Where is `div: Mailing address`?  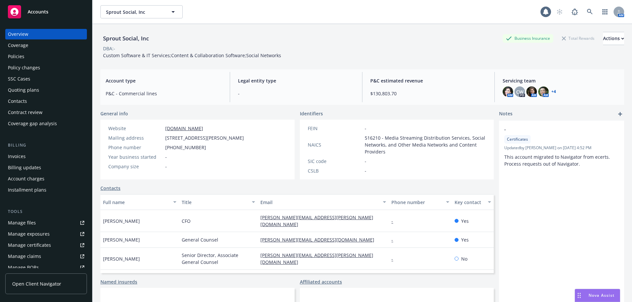
div: Mailing address is located at coordinates (135, 138).